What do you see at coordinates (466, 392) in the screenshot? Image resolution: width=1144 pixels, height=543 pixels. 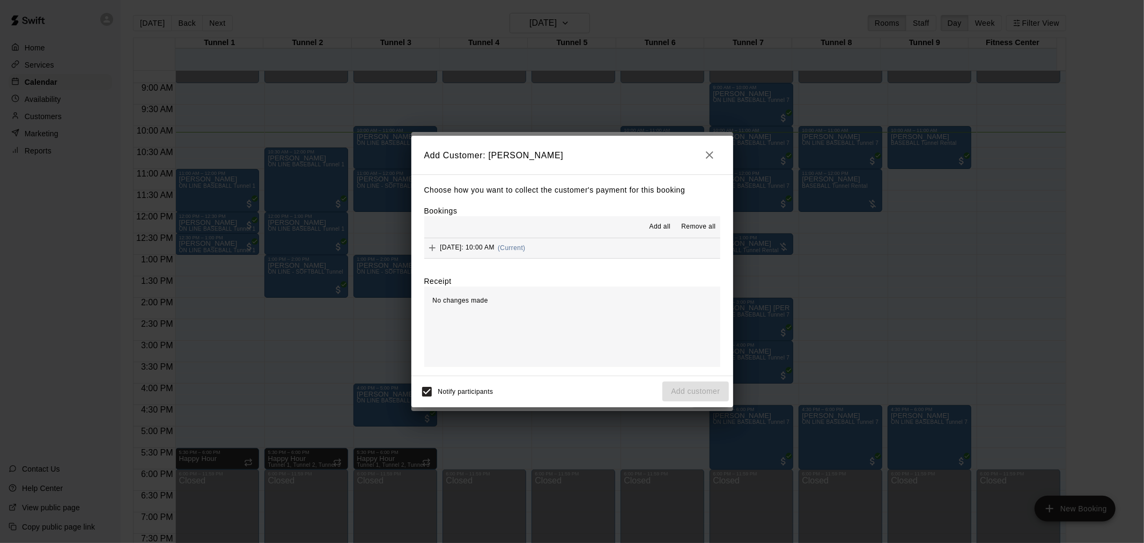 I see `span: Notify participants` at bounding box center [466, 392].